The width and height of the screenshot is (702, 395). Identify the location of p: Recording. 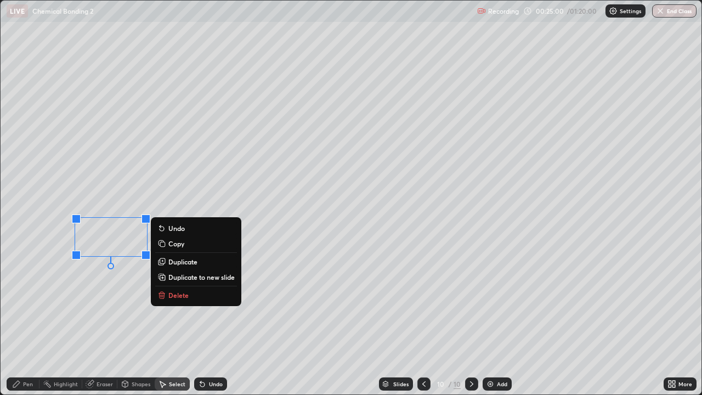
(503, 11).